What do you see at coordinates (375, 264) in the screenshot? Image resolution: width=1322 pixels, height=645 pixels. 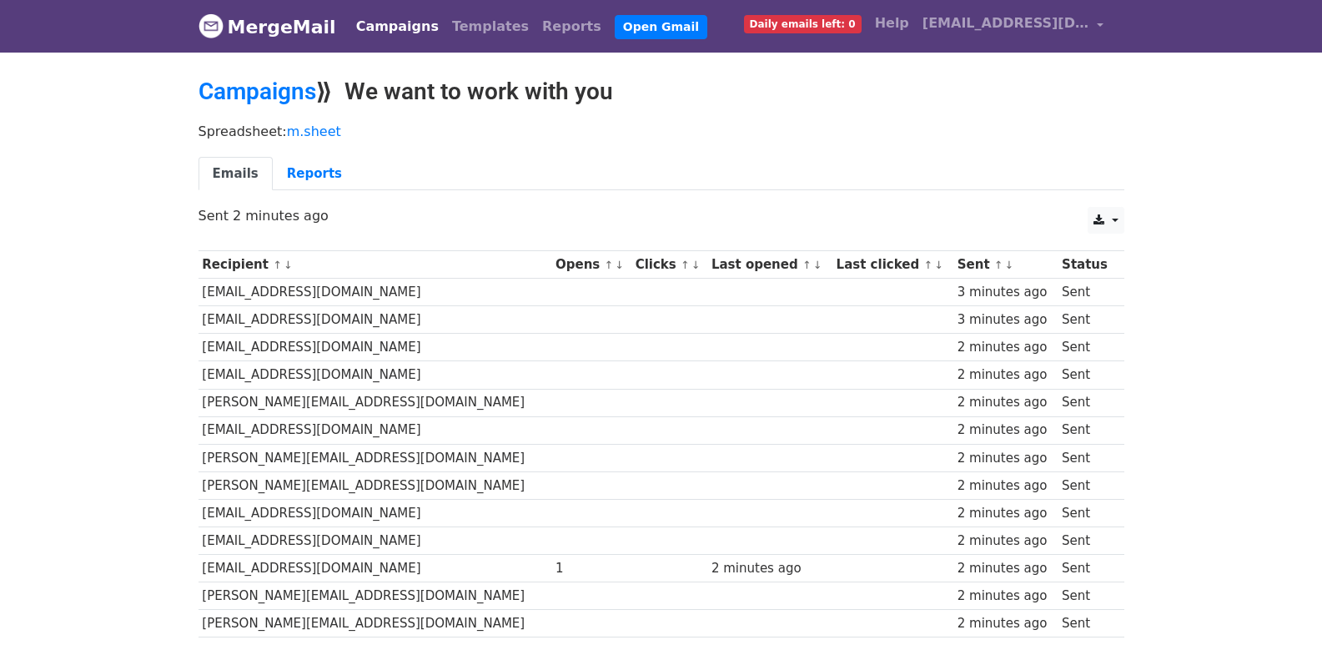 I see `th: Recipient` at bounding box center [375, 264].